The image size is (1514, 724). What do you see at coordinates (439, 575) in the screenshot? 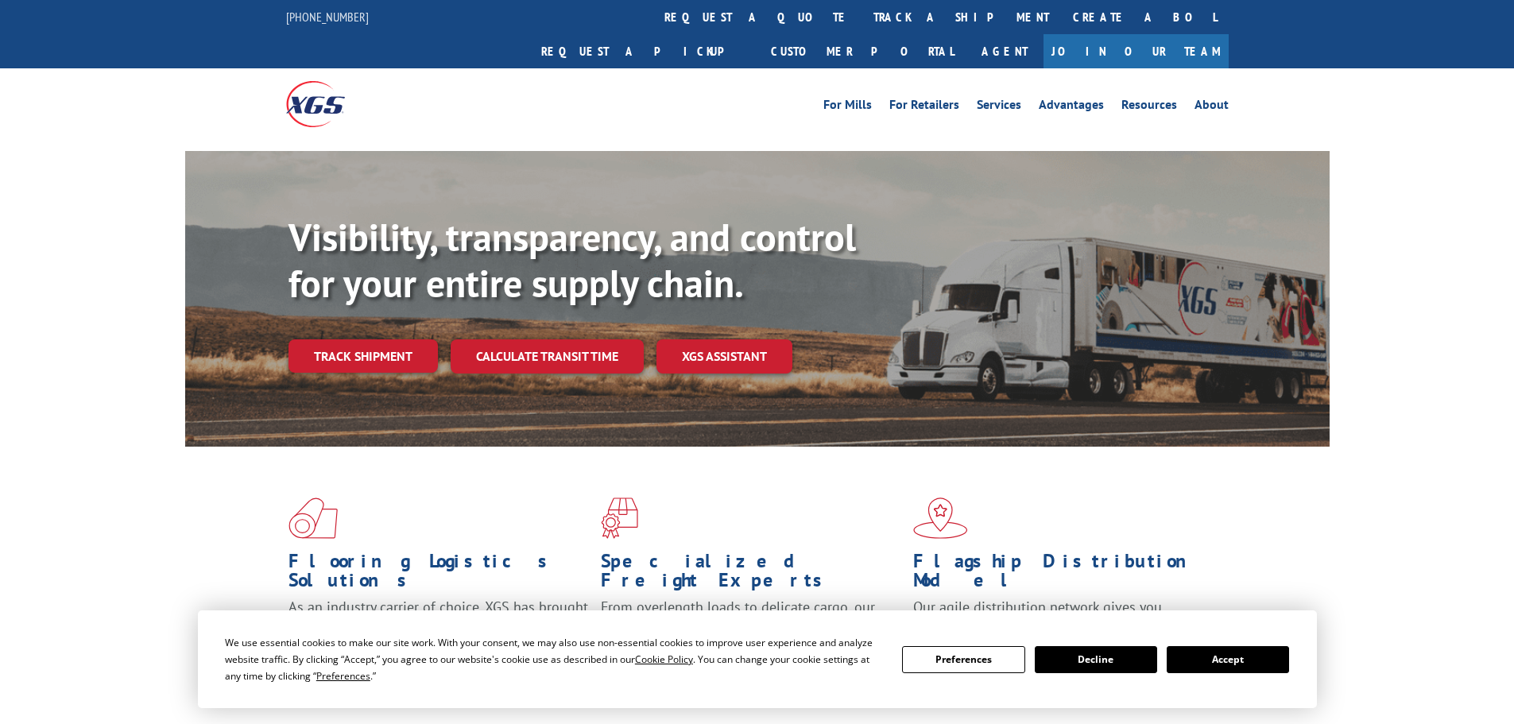
I see `h1: Flooring Logistics Solutions` at bounding box center [439, 575].